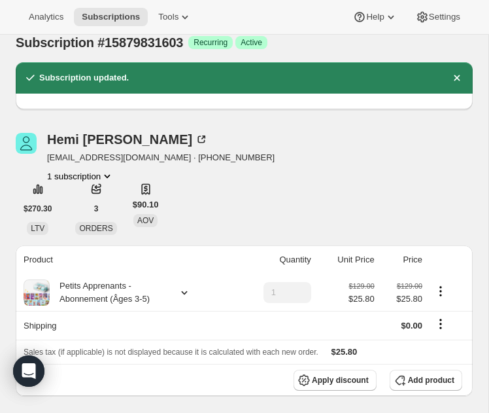 Image resolution: width=489 pixels, height=413 pixels. I want to click on span: Add product, so click(431, 380).